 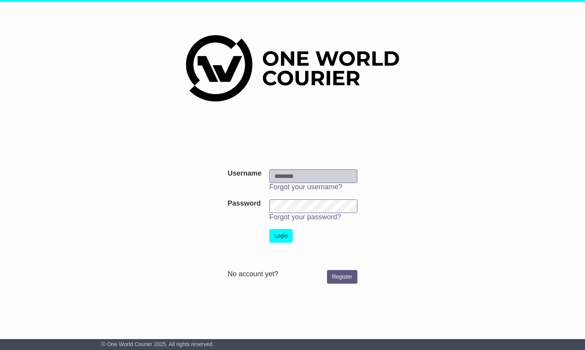 What do you see at coordinates (305, 217) in the screenshot?
I see `a: Forgot your password?` at bounding box center [305, 217].